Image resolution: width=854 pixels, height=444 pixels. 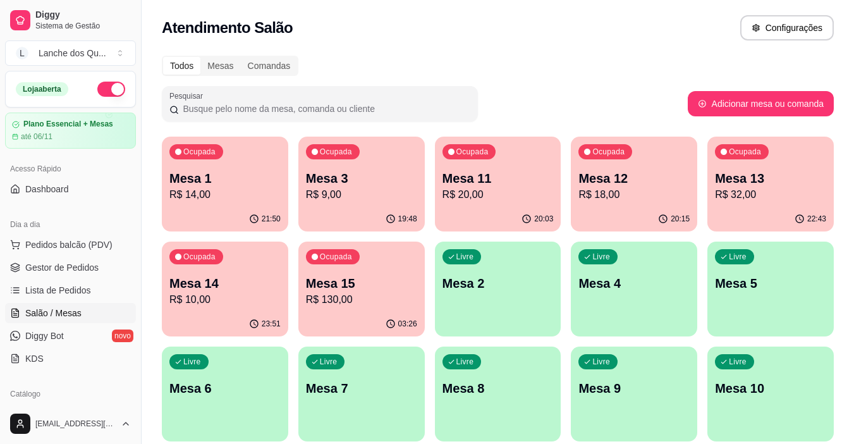 I want to click on p: R$ 32,00, so click(x=770, y=195).